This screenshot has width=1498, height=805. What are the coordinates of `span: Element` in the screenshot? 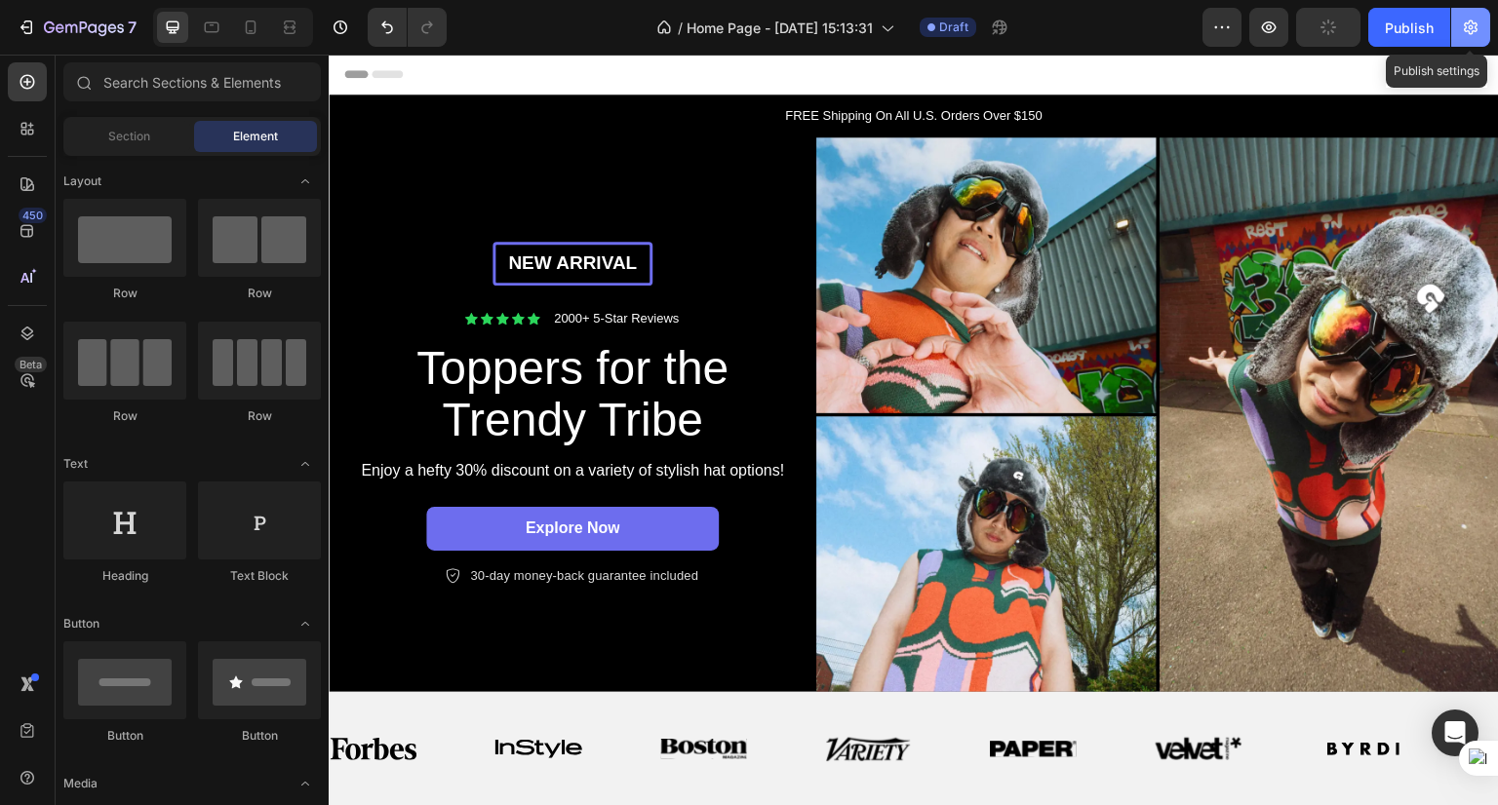 It's located at (255, 137).